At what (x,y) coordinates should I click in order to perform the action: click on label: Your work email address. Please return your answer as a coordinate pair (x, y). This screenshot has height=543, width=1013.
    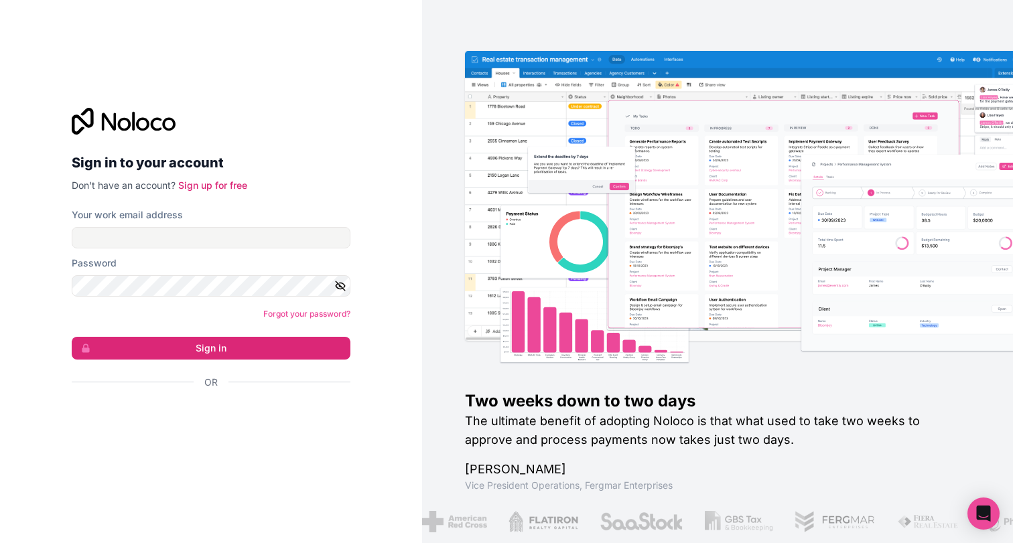
    Looking at the image, I should click on (127, 215).